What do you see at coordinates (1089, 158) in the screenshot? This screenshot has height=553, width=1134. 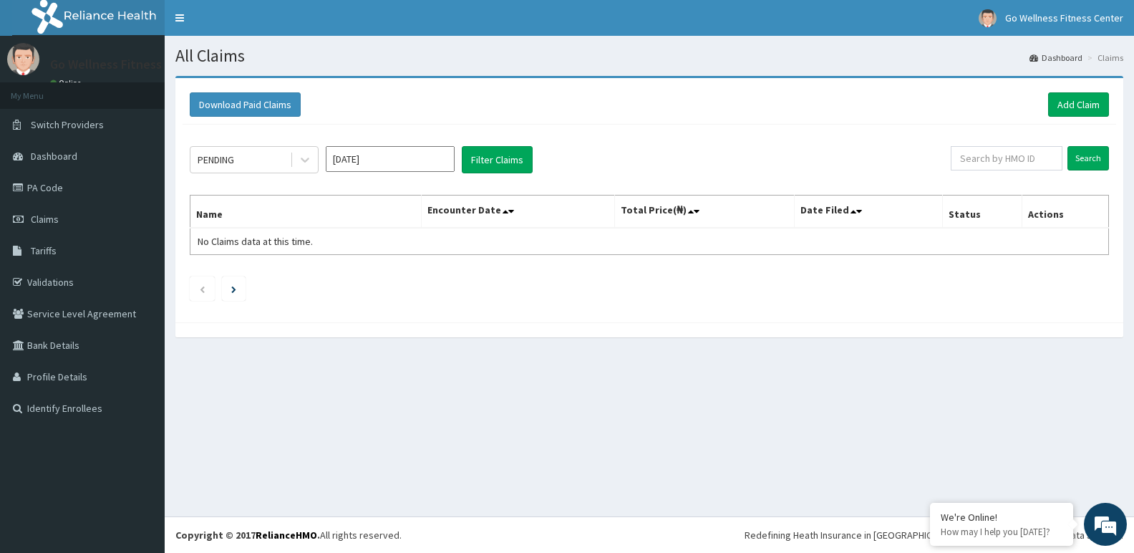 I see `input: Search` at bounding box center [1089, 158].